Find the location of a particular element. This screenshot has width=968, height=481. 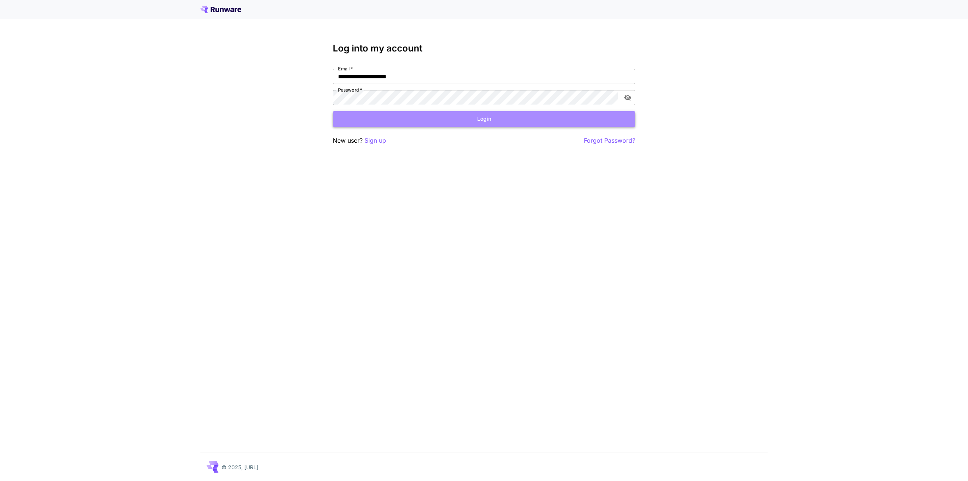

p: Sign up is located at coordinates (375, 140).